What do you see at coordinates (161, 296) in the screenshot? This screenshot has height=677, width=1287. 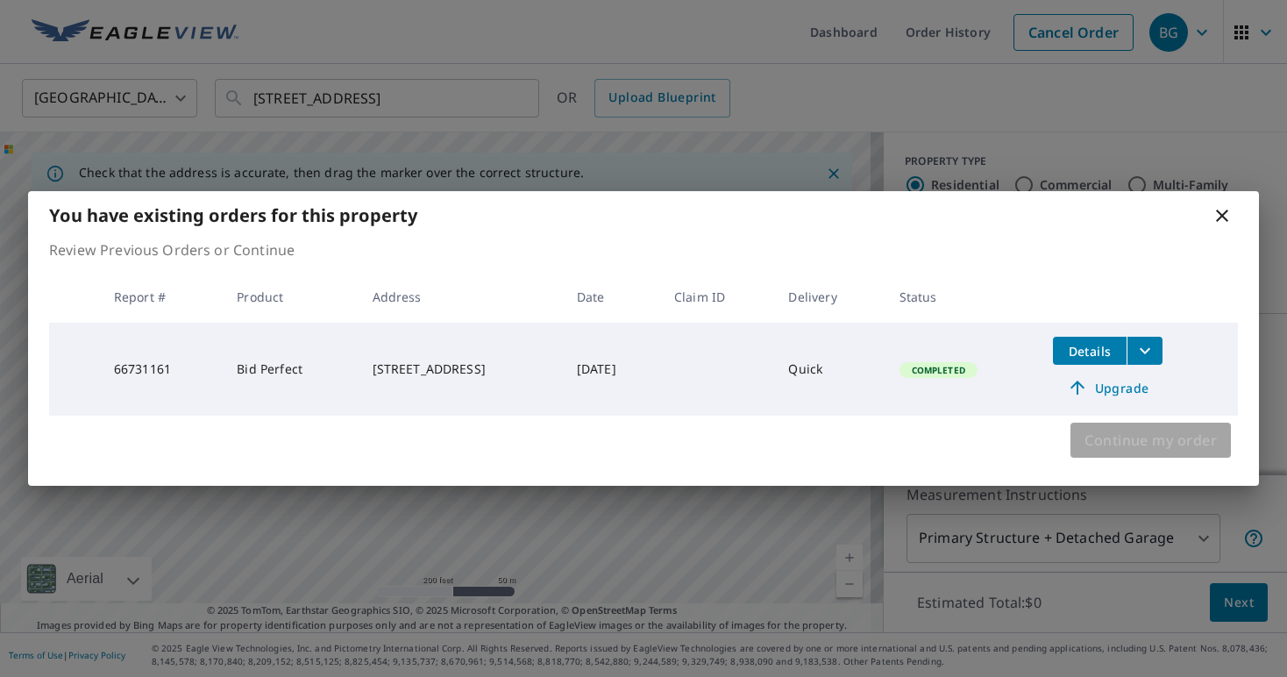 I see `th: Report #` at bounding box center [161, 296].